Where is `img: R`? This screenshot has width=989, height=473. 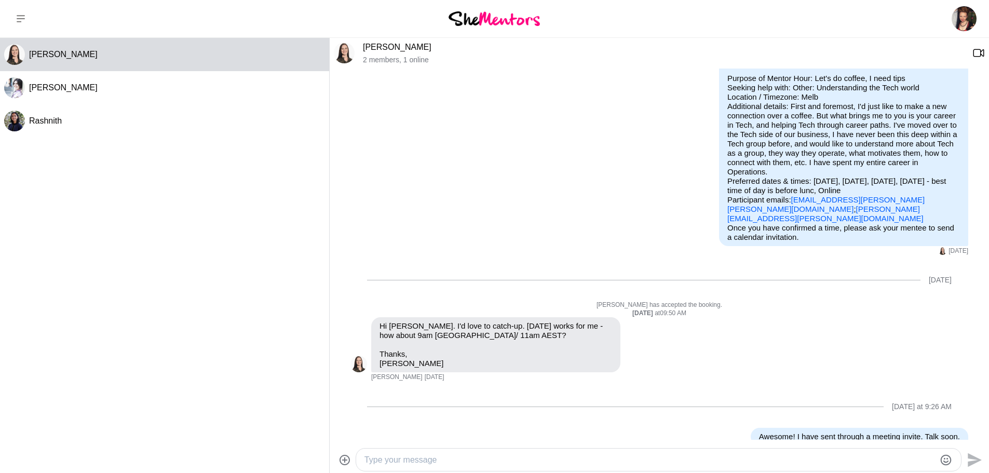
img: R is located at coordinates (15, 121).